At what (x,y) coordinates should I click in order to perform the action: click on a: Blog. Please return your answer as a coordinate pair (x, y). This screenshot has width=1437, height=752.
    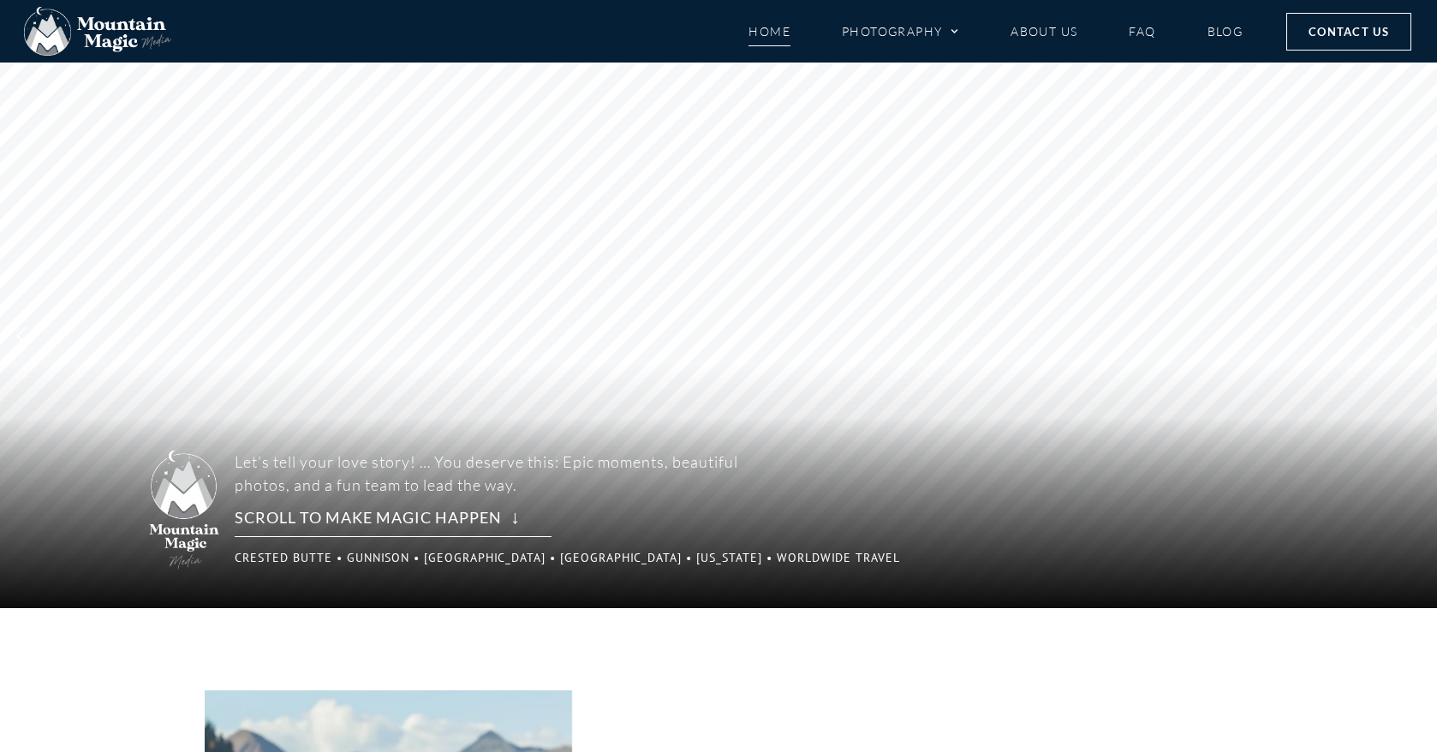
    Looking at the image, I should click on (1226, 31).